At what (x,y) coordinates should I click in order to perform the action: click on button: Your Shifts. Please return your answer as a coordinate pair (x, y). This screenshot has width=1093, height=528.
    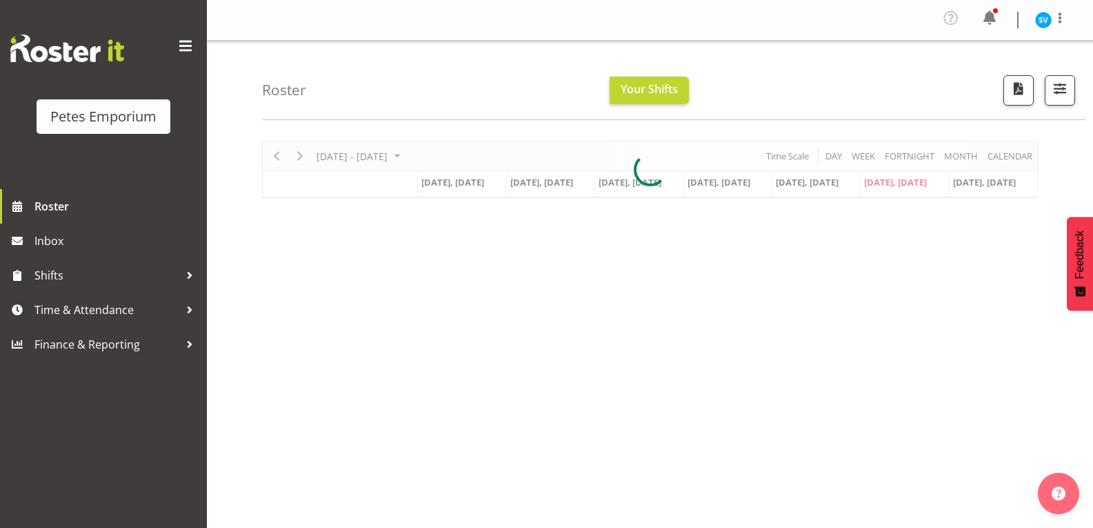
    Looking at the image, I should click on (649, 90).